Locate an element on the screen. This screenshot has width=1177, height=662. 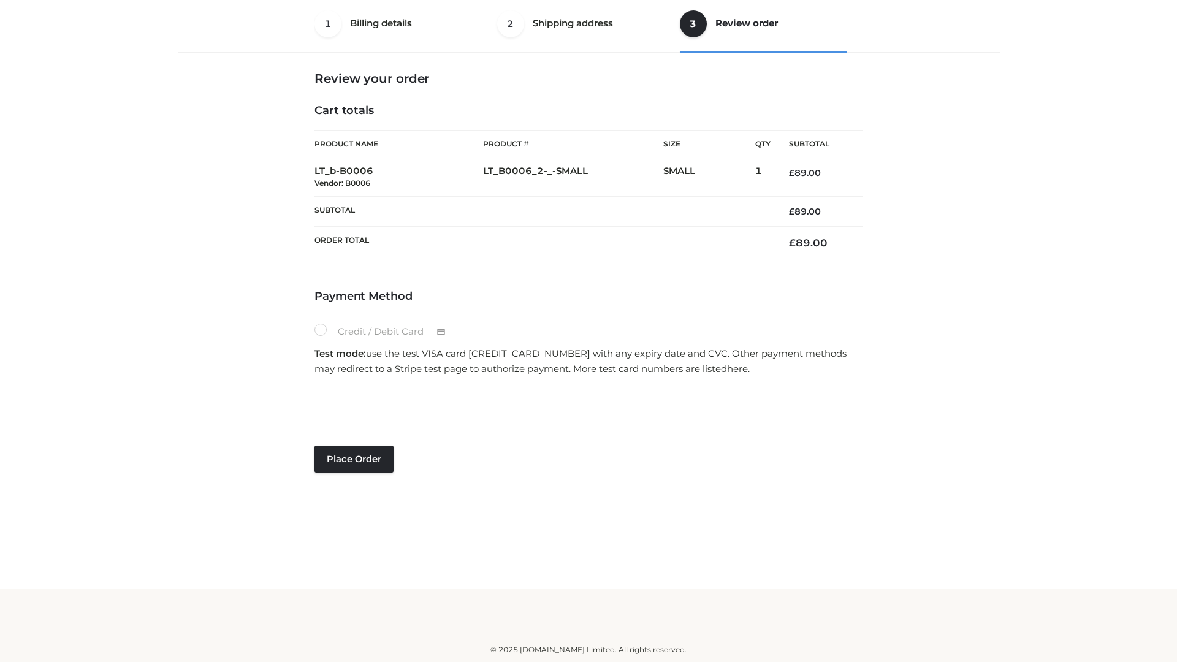
th: Order Total is located at coordinates (542, 243).